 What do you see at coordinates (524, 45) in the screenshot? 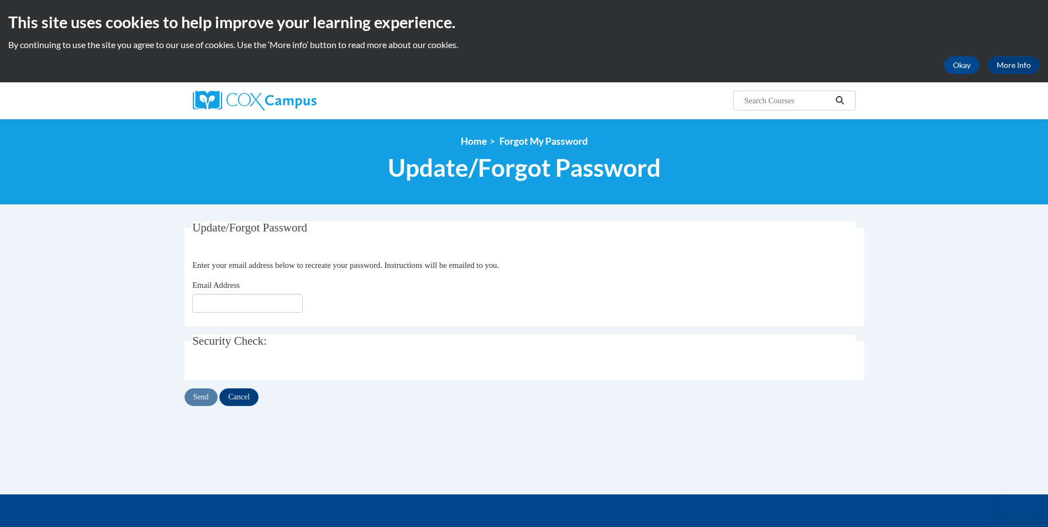
I see `p: By continuing to use the site you agree to our use of cookies. Use the ‘More info’ button to read...` at bounding box center [524, 45].